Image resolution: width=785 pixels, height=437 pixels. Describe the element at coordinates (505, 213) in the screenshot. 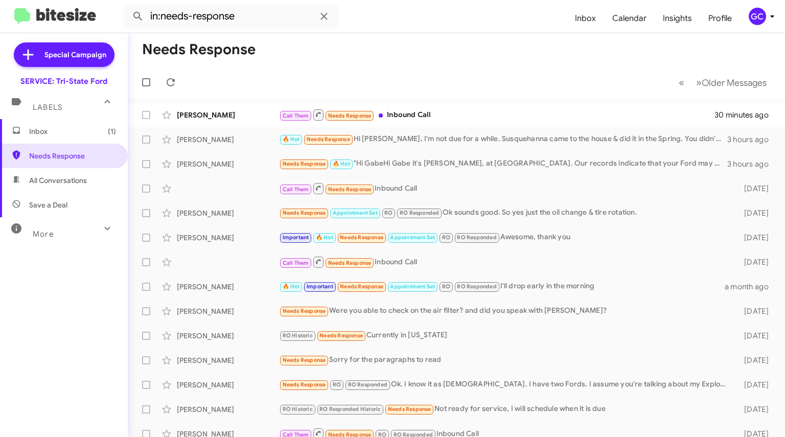

I see `div: Ok sounds good. So yes just the oil change & tire rotation.` at that location.